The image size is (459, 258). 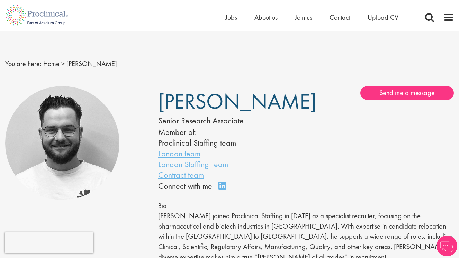 What do you see at coordinates (177, 132) in the screenshot?
I see `label: Member of:` at bounding box center [177, 132].